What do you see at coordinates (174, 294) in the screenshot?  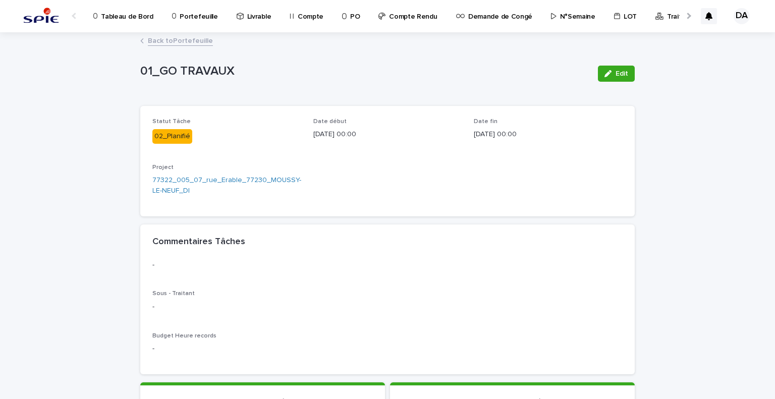 I see `span: Sous - Traitant` at bounding box center [174, 294].